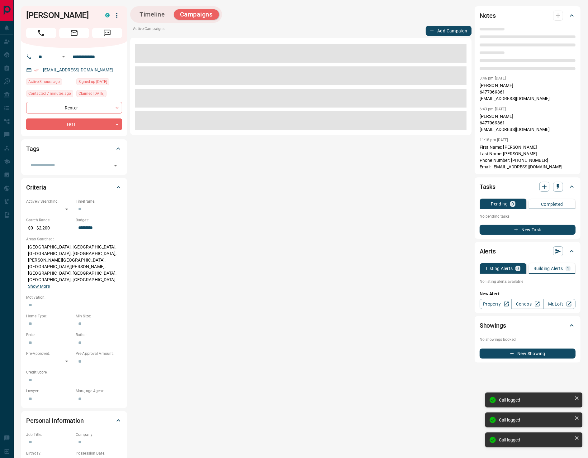  I want to click on p: Completed, so click(552, 204).